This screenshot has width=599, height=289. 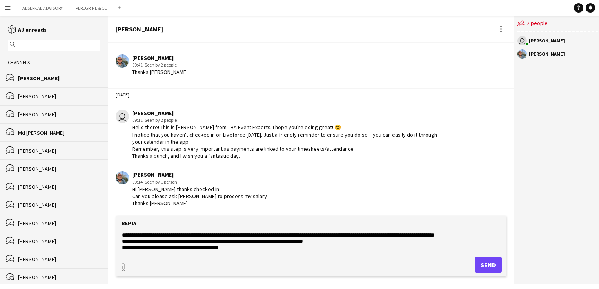 What do you see at coordinates (27, 30) in the screenshot?
I see `a: All unreads` at bounding box center [27, 30].